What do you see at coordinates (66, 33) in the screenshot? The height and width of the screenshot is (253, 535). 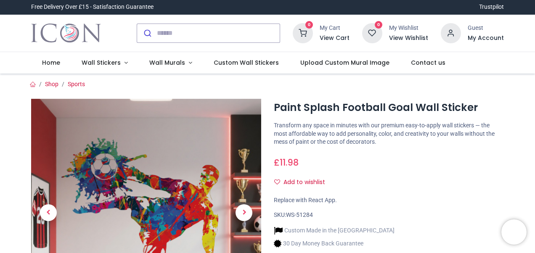 I see `span: Logo of Icon Wall Stickers` at bounding box center [66, 33].